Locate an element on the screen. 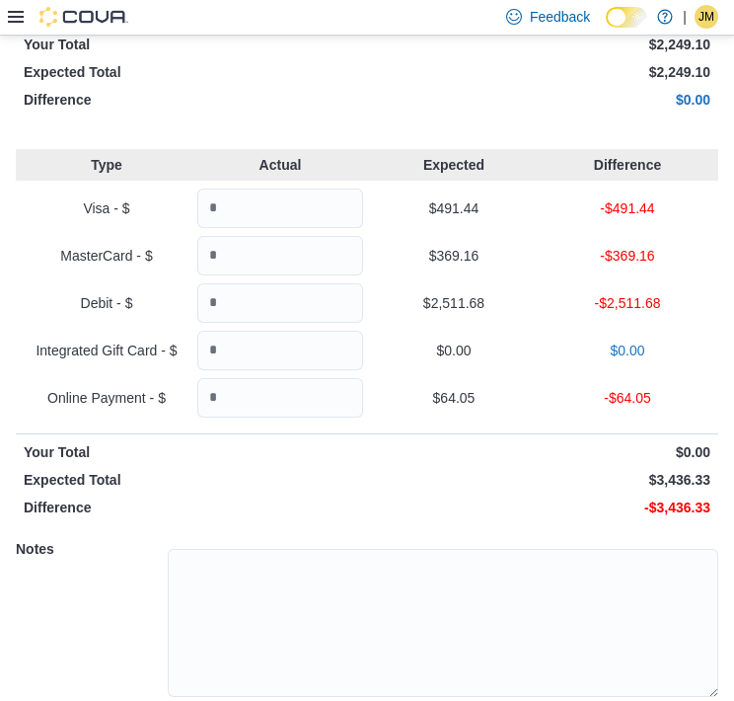 The width and height of the screenshot is (734, 701). h5: Notes is located at coordinates (90, 549).